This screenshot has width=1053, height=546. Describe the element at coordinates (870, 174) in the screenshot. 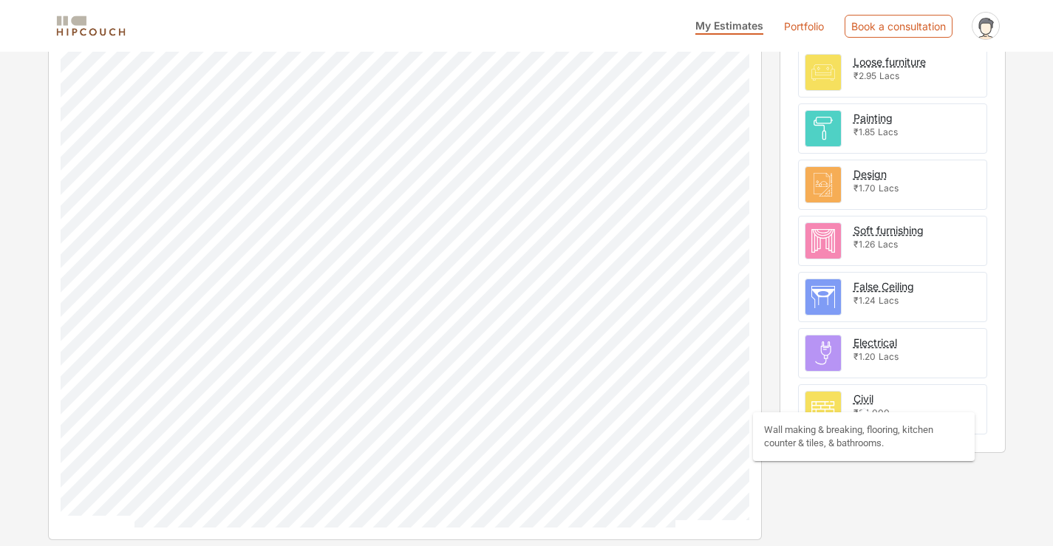

I see `div: Design` at that location.